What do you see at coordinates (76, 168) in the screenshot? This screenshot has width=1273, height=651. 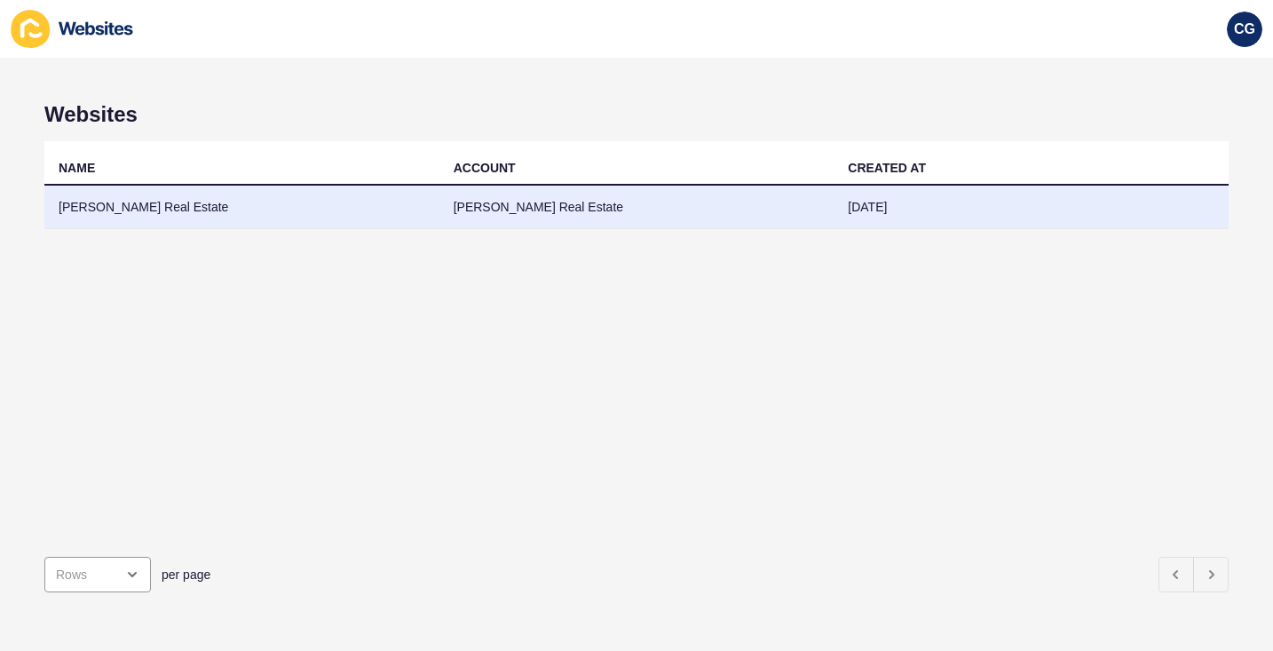 I see `div: NAME` at bounding box center [76, 168].